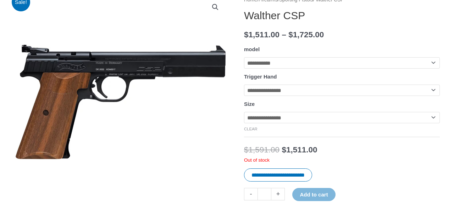 The height and width of the screenshot is (205, 454). Describe the element at coordinates (342, 16) in the screenshot. I see `h1: Walther CSP` at that location.